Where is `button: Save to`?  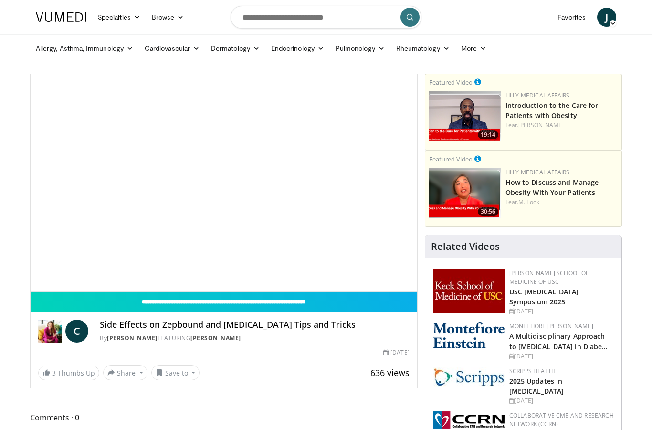 button: Save to is located at coordinates (176, 372).